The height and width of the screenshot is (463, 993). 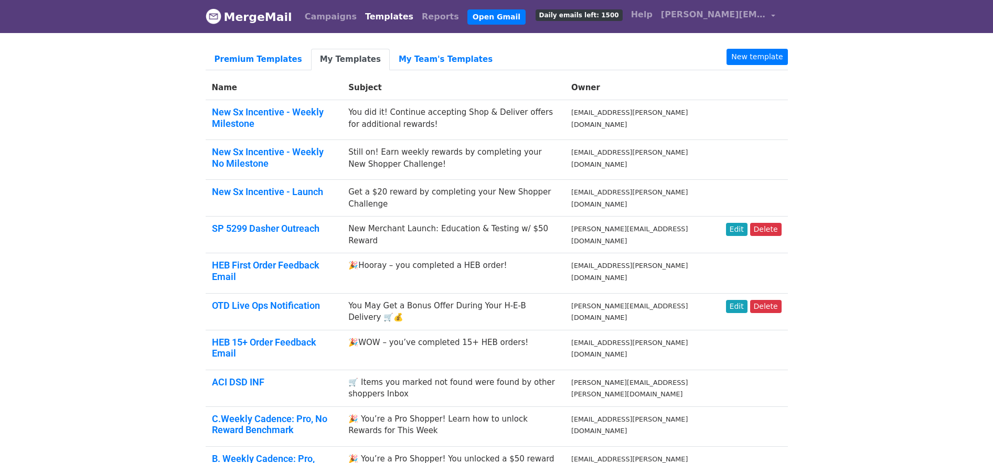 I want to click on a: HEB 15+ Order Feedback Email, so click(x=264, y=348).